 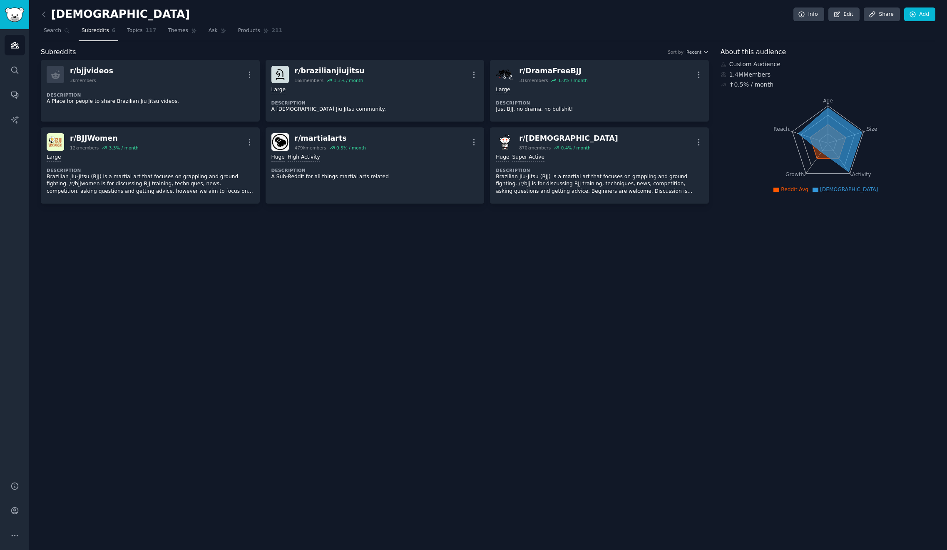 What do you see at coordinates (92, 71) in the screenshot?
I see `div: r/ bjjvideos` at bounding box center [92, 71].